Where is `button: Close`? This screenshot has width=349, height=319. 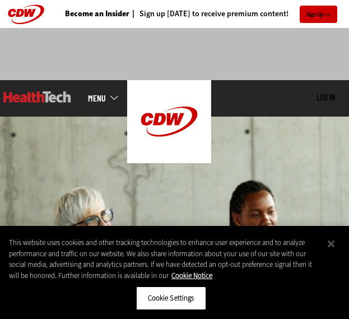
button: Close is located at coordinates (331, 244).